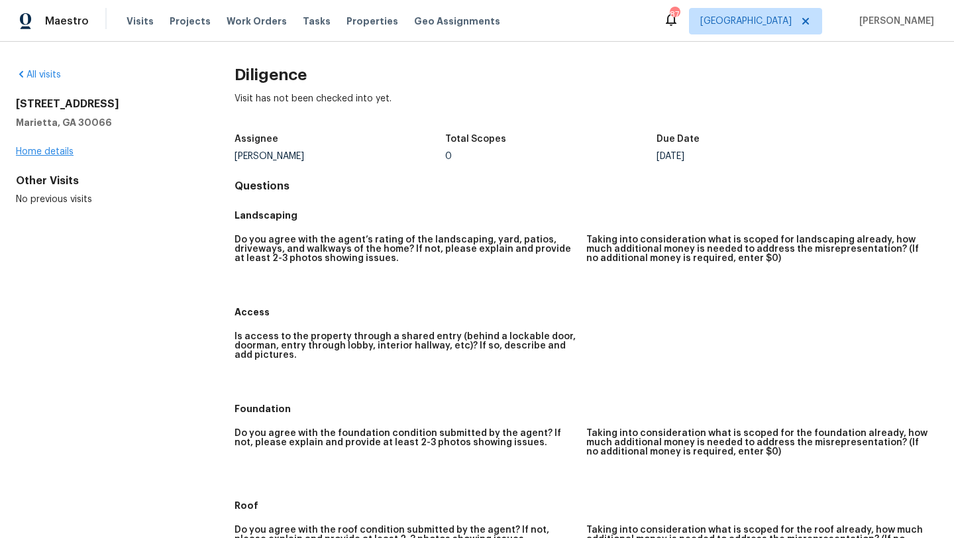 This screenshot has width=954, height=538. I want to click on h5: Marietta, GA 30066, so click(104, 123).